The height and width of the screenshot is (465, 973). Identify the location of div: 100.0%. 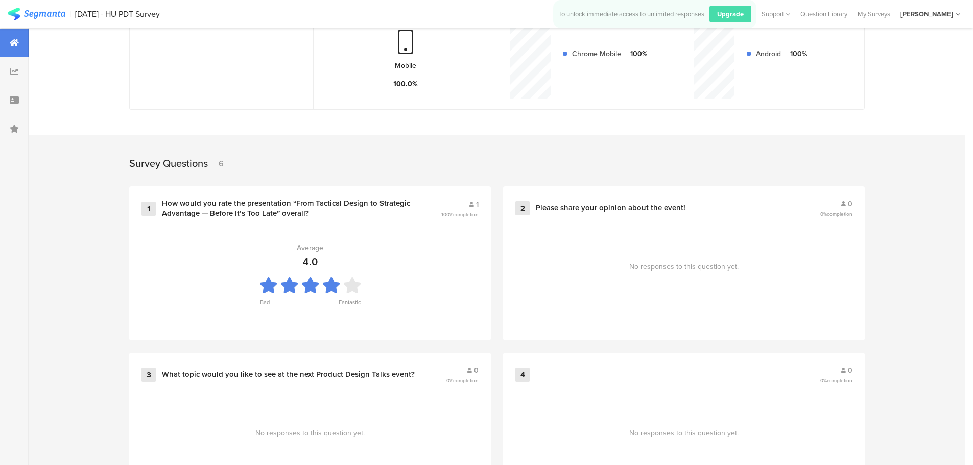
(406, 84).